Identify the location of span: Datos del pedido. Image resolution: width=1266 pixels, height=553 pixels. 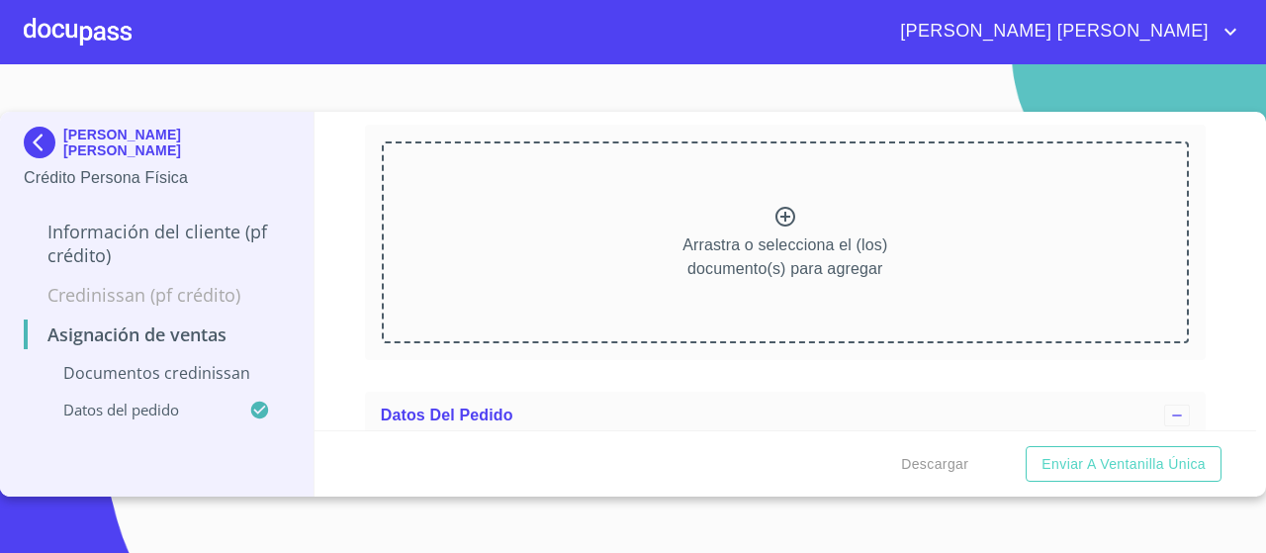
(447, 414).